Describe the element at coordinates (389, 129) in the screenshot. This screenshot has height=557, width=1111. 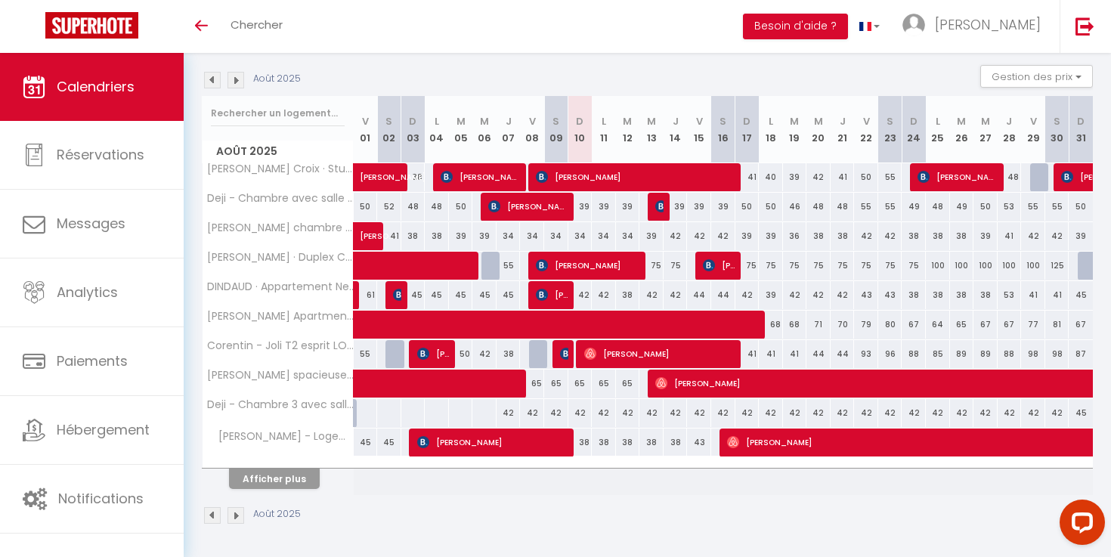
I see `th: 02` at that location.